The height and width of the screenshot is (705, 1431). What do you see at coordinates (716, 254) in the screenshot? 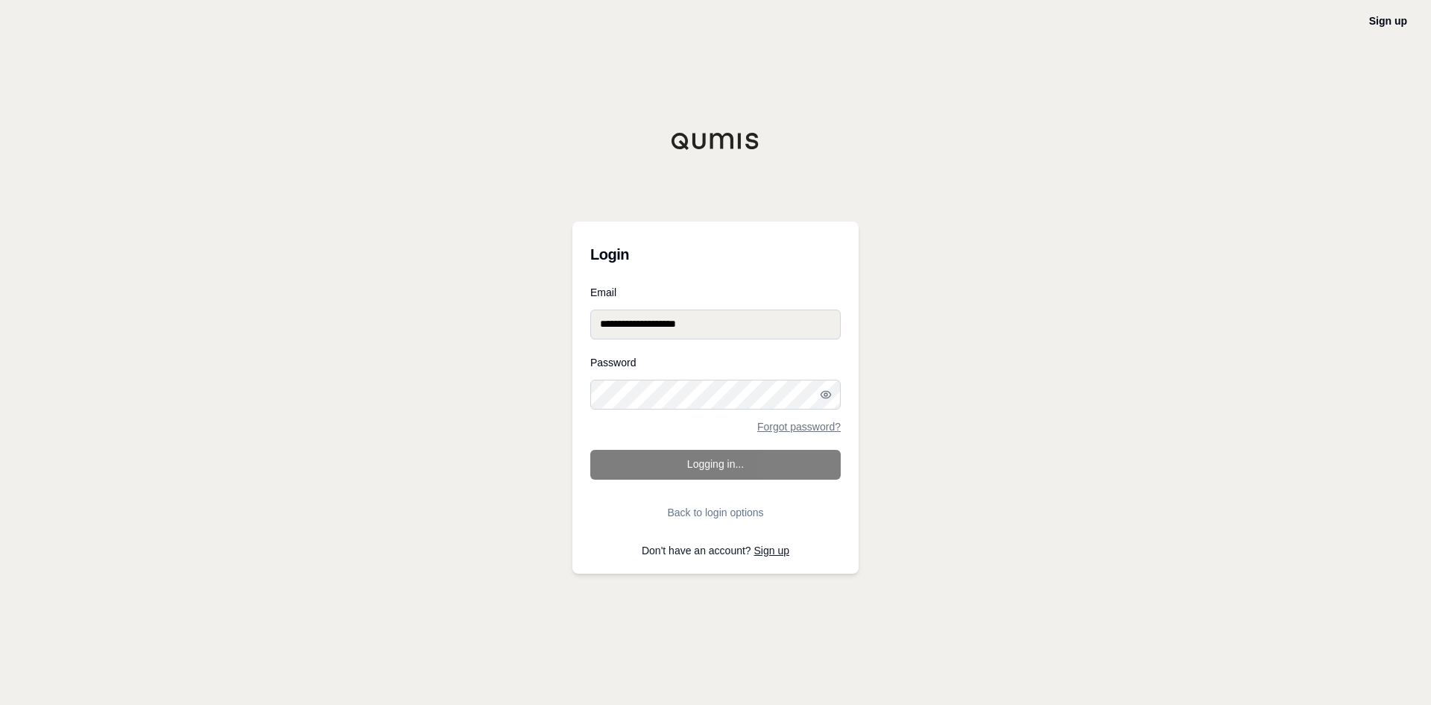
I see `h3: Login` at bounding box center [716, 254].